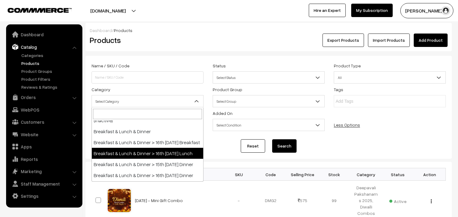  Describe the element at coordinates (146, 40) in the screenshot. I see `h2: Products` at that location.